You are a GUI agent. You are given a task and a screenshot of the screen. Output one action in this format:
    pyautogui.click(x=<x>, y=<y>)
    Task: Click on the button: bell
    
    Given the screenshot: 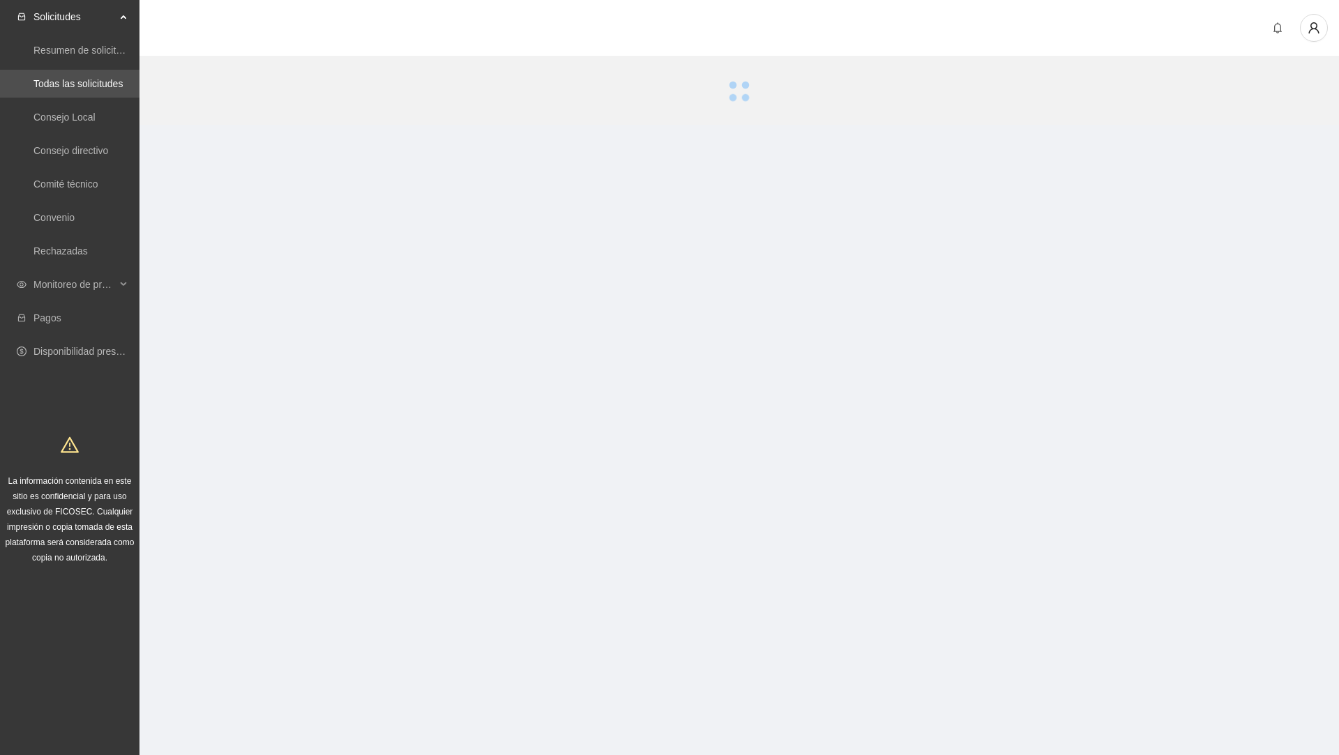 What is the action you would take?
    pyautogui.click(x=1277, y=28)
    